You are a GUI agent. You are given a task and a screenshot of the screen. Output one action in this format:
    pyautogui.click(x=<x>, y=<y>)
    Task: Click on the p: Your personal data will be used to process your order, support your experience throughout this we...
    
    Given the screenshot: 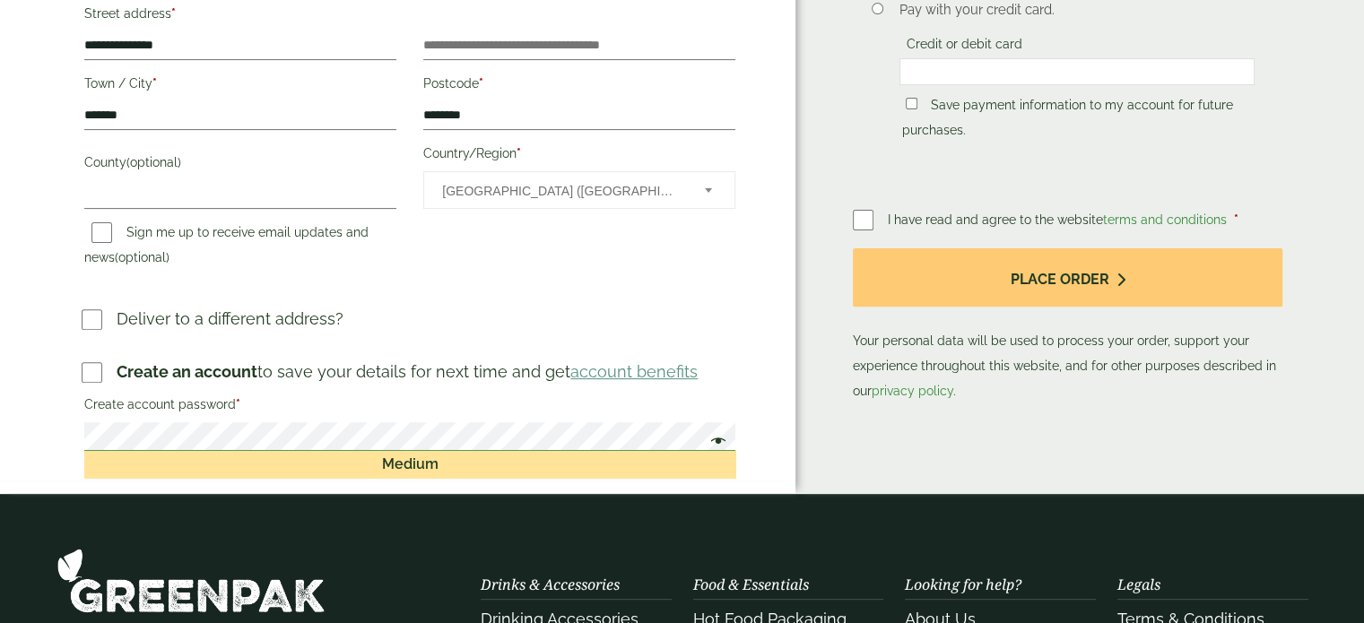 What is the action you would take?
    pyautogui.click(x=1067, y=325)
    